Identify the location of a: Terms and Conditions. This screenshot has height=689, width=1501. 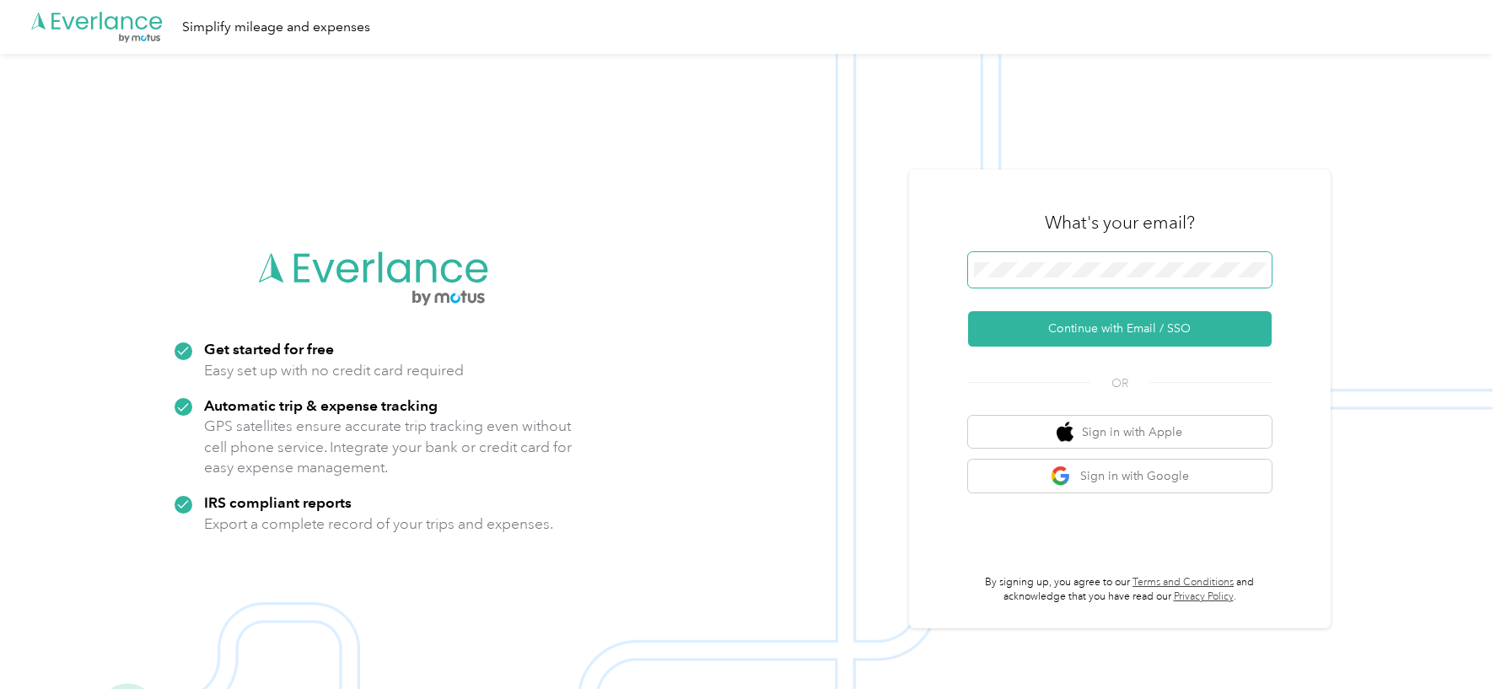
(1183, 582).